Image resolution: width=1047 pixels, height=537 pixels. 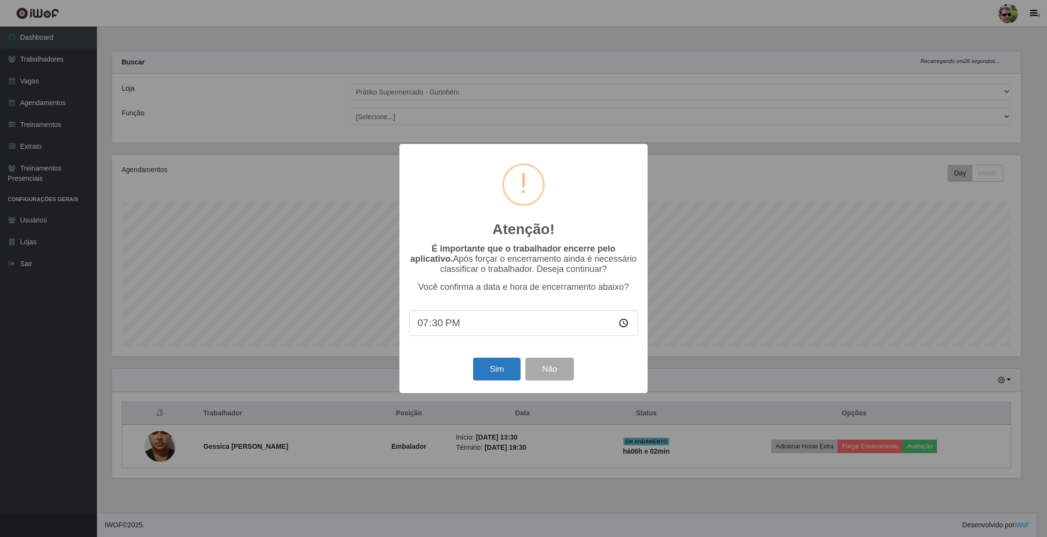 I want to click on b: É importante que o trabalhador encerre pelo aplicativo., so click(x=512, y=254).